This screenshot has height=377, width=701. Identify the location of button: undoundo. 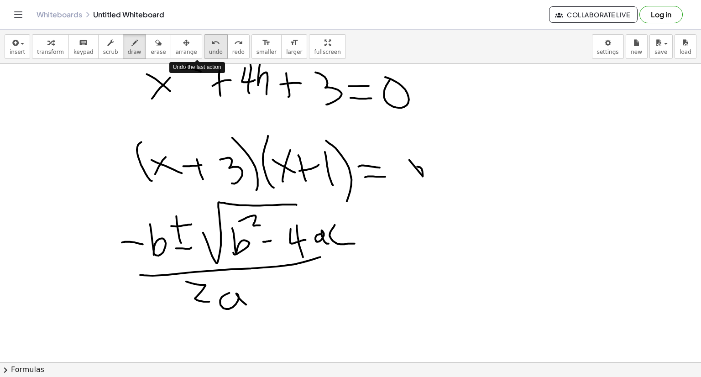
(216, 47).